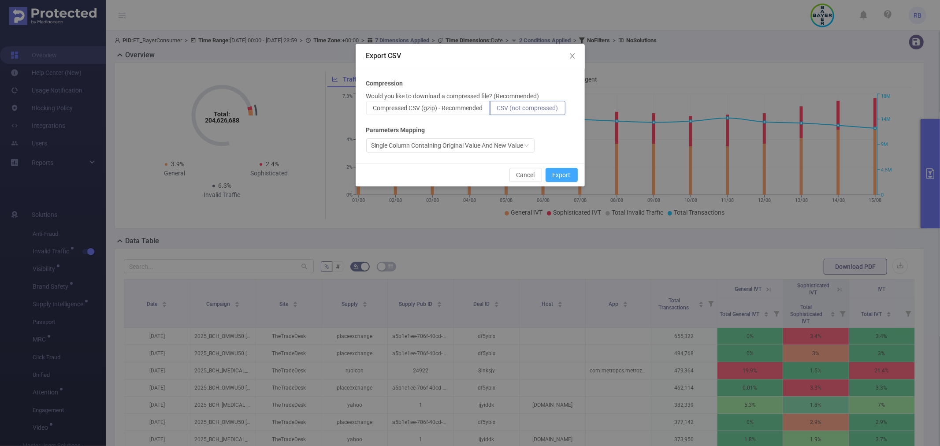 The height and width of the screenshot is (446, 940). What do you see at coordinates (385, 83) in the screenshot?
I see `b: Compression` at bounding box center [385, 83].